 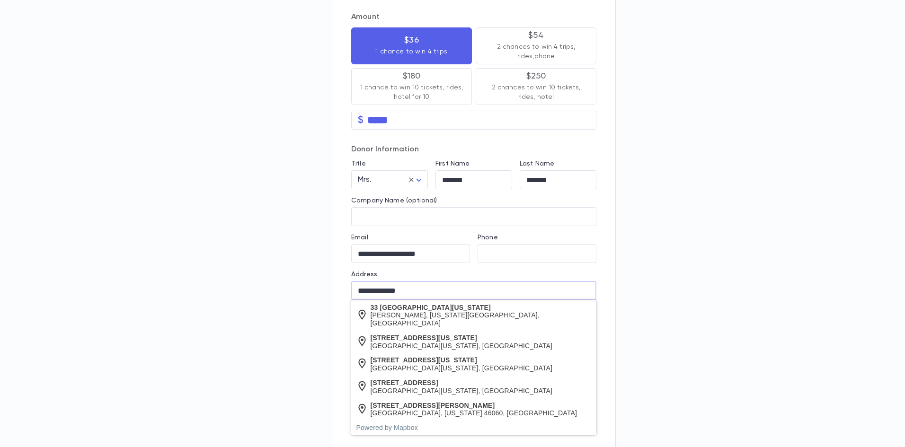 I want to click on button: $1801 chance to win 10 tickets, rides, hotel for 10, so click(x=411, y=87).